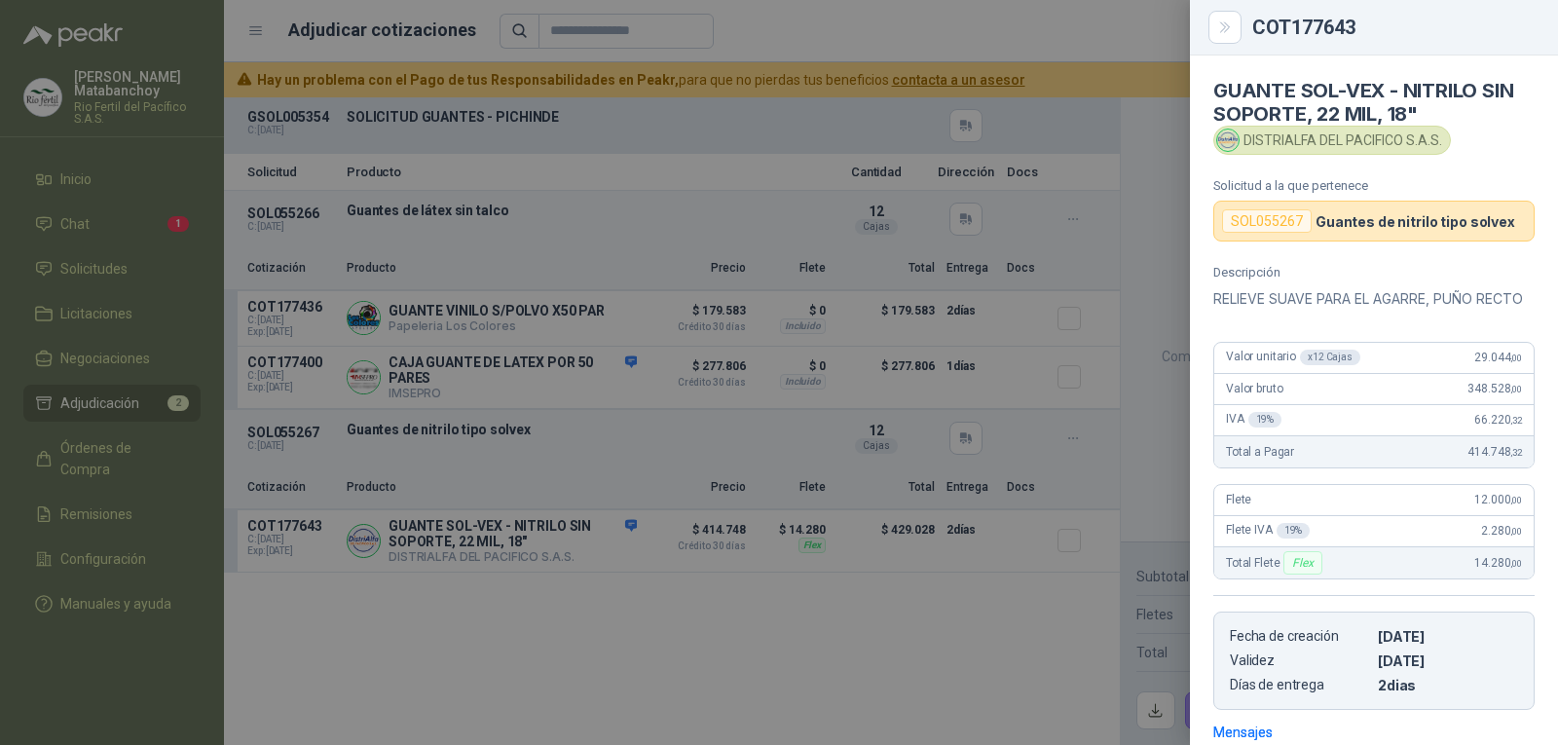 Image resolution: width=1558 pixels, height=745 pixels. What do you see at coordinates (1300, 636) in the screenshot?
I see `p: Fecha de creación` at bounding box center [1300, 636].